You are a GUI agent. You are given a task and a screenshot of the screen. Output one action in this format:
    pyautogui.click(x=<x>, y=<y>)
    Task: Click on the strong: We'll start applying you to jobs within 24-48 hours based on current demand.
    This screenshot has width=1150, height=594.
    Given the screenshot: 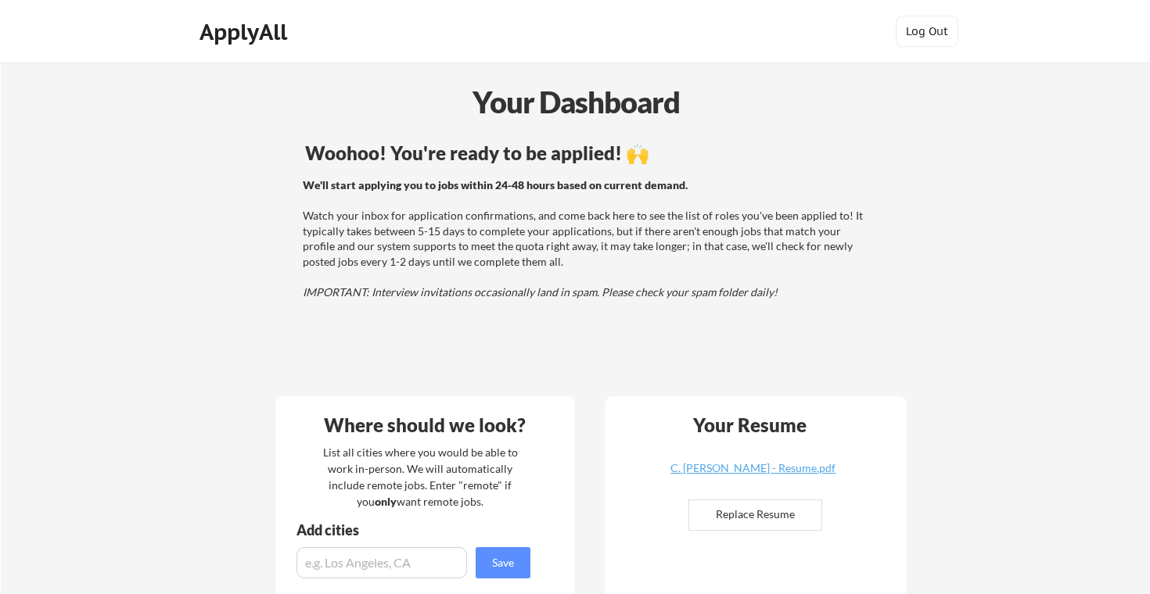 What is the action you would take?
    pyautogui.click(x=495, y=185)
    